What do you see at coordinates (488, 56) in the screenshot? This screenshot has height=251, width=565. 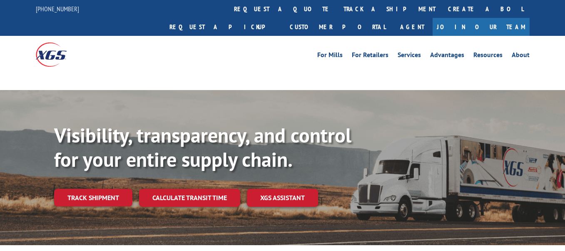 I see `a: Resources` at bounding box center [488, 56].